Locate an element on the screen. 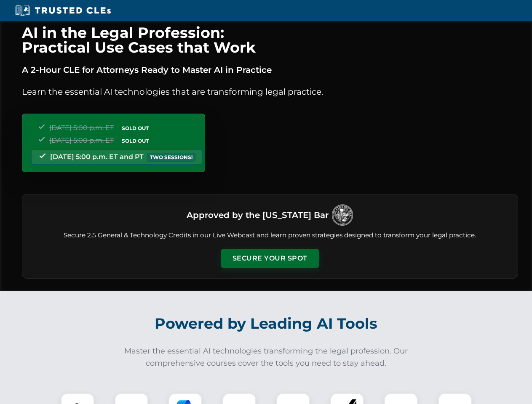  h1: AI in the Legal Profession: Practical Use Cases that Work is located at coordinates (270, 40).